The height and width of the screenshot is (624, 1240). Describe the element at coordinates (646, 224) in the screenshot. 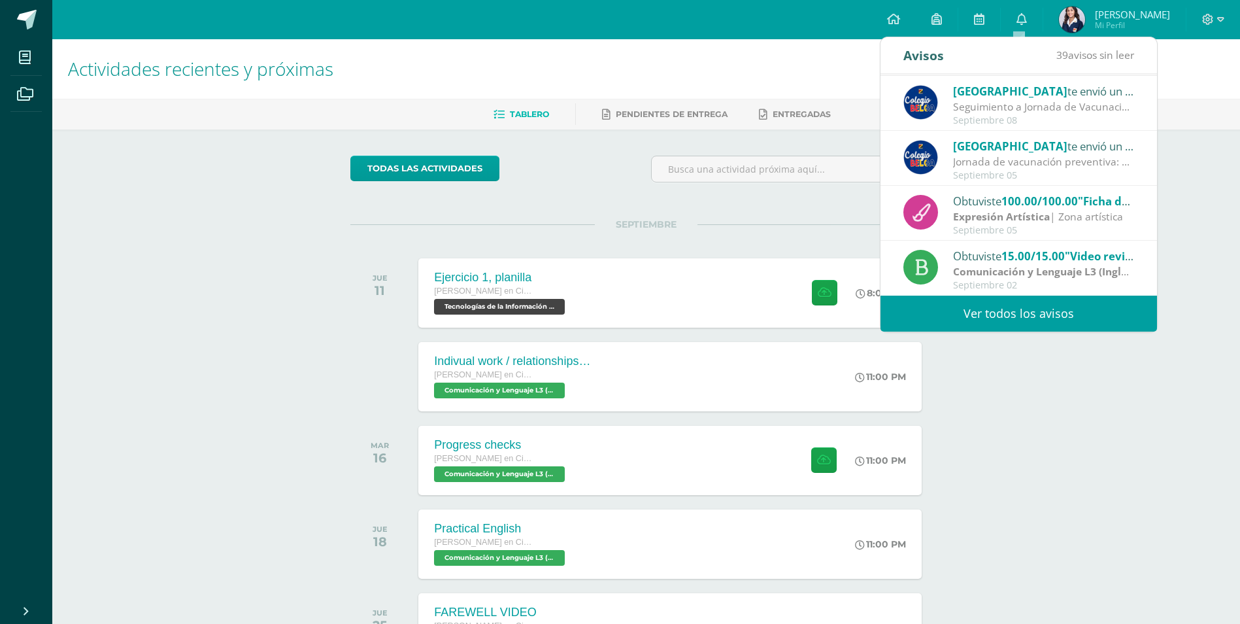

I see `span: SEPTIEMBRE` at that location.